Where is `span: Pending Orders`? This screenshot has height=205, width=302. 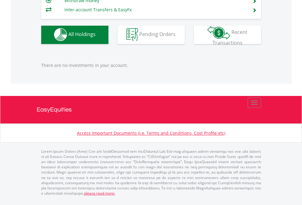
span: Pending Orders is located at coordinates (157, 34).